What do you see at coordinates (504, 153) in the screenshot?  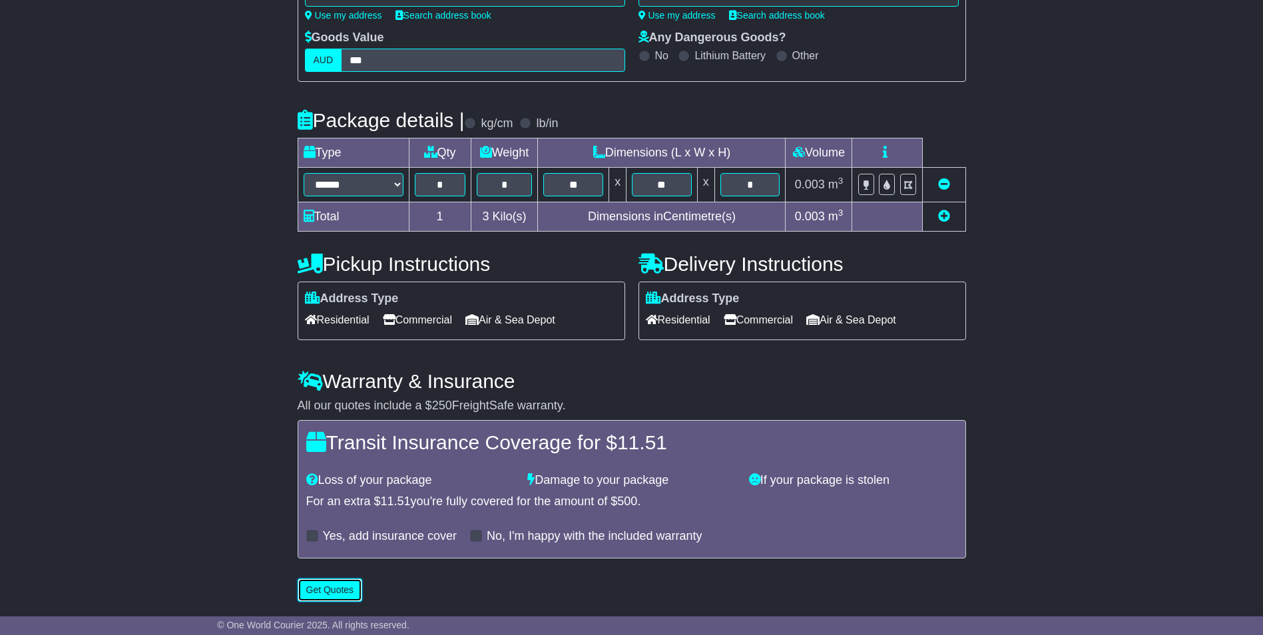 I see `td: Weight` at bounding box center [504, 153].